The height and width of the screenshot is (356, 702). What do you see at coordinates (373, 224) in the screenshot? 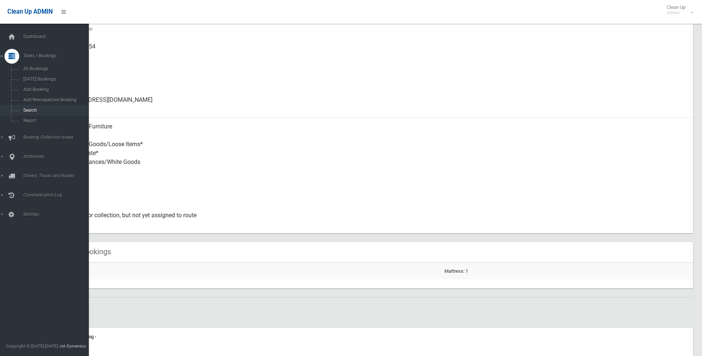
I see `small: Status` at bounding box center [373, 224].